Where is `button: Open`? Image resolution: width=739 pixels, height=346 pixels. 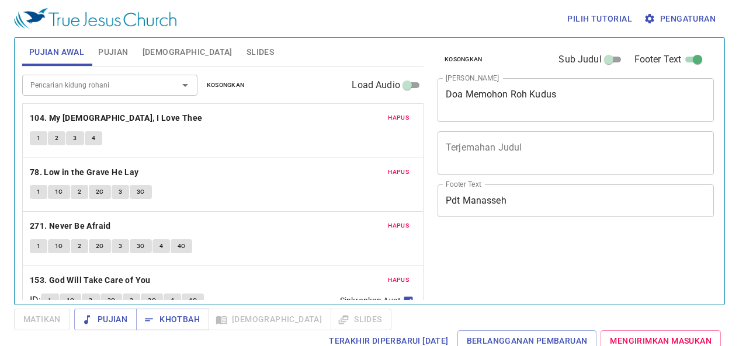
button: Open is located at coordinates (185, 85).